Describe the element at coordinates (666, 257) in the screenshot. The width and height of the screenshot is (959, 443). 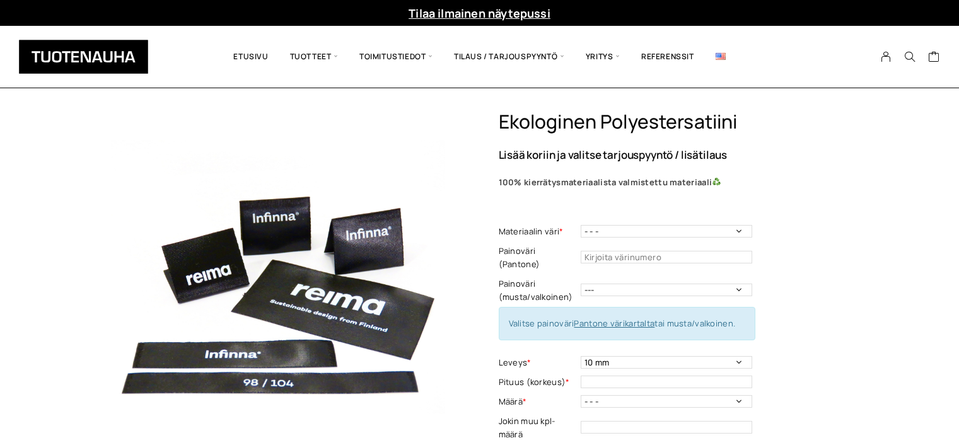
I see `input: Kirjoita värinumero` at that location.